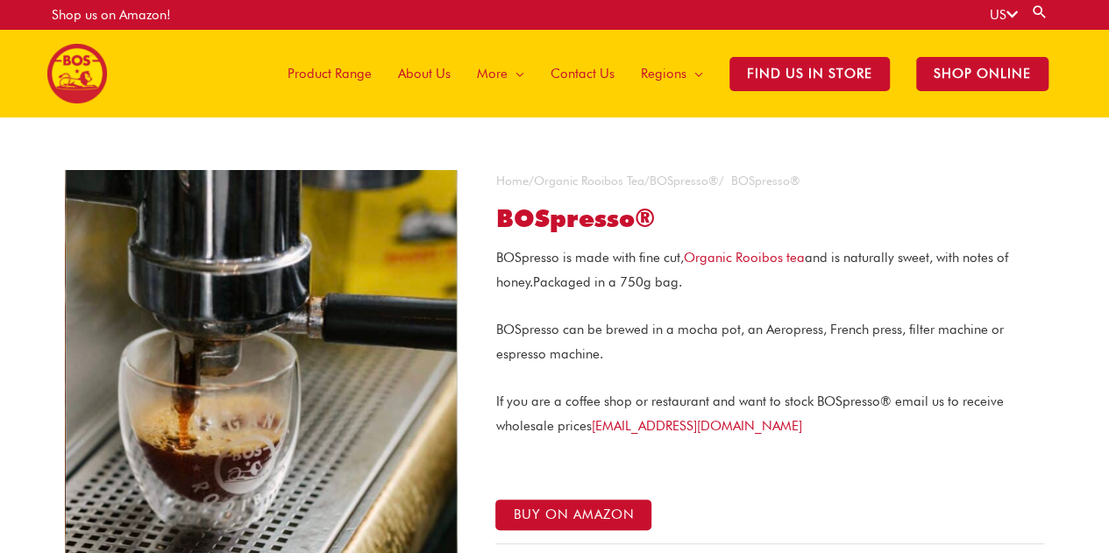  I want to click on a: Search button, so click(1040, 11).